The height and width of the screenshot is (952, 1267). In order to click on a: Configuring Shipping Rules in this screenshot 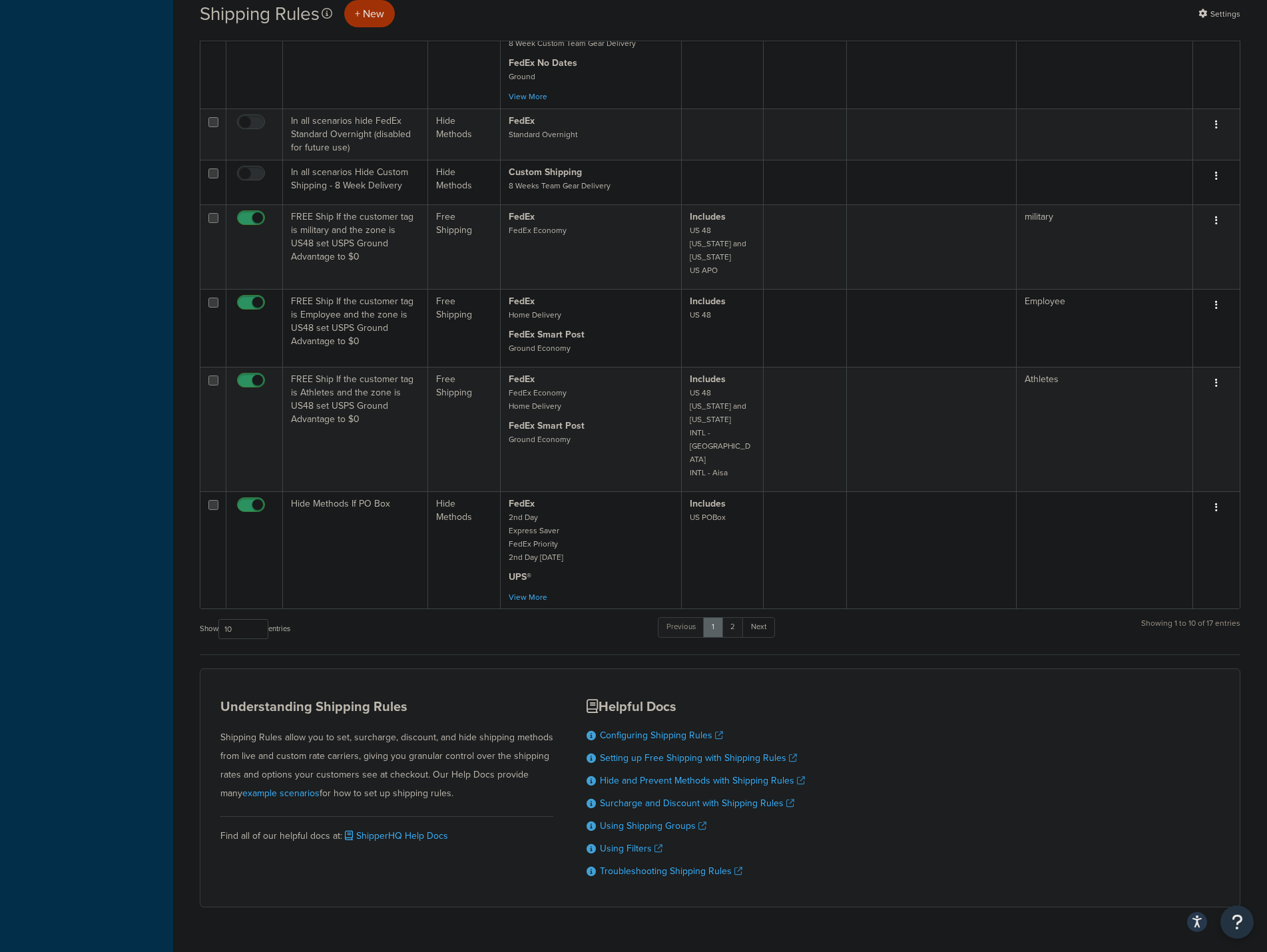, I will do `click(662, 735)`.